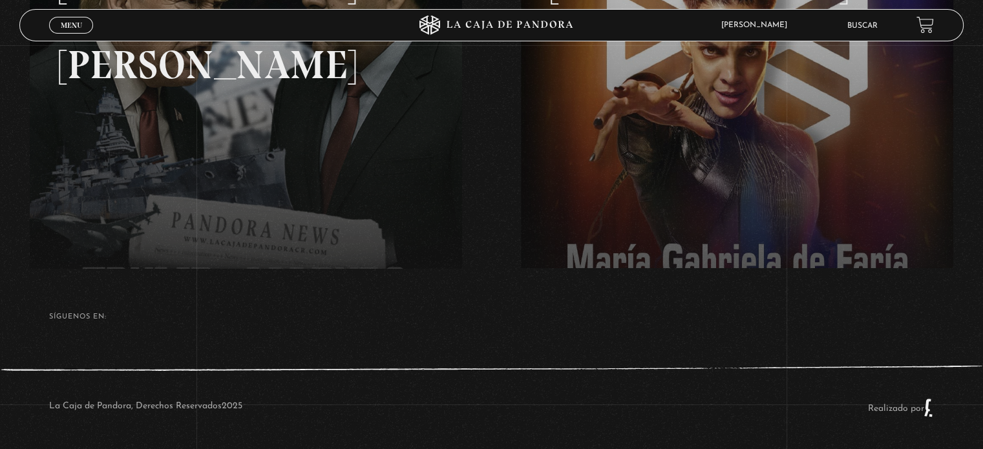 This screenshot has width=983, height=449. Describe the element at coordinates (901, 408) in the screenshot. I see `a: Realizado por` at that location.